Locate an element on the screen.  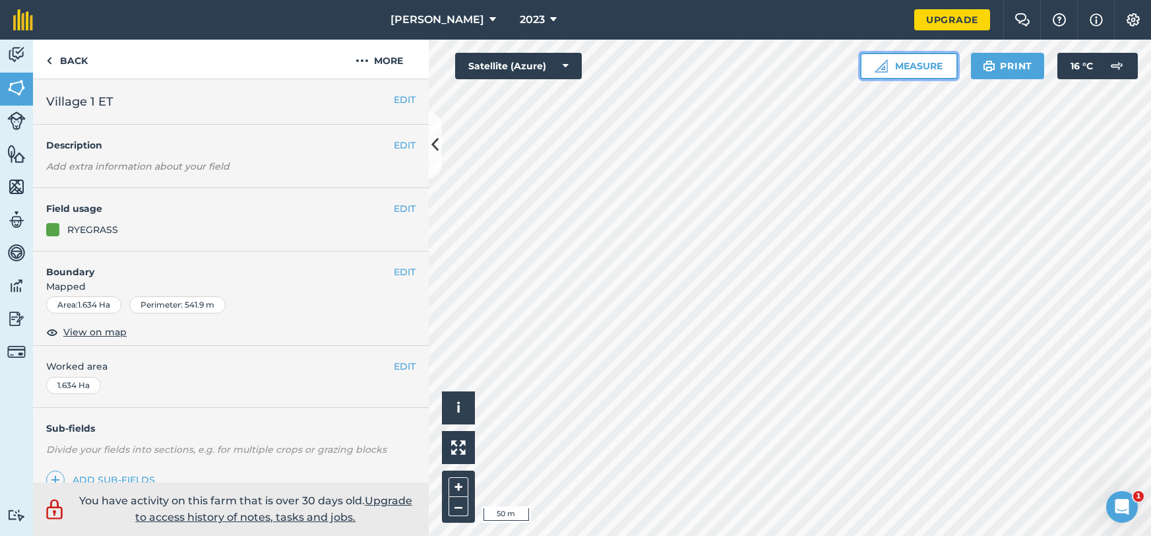
img: svg+xml;base64,PHN2ZyB4bWxucz0iaHR0cDovL3d3dy53My5vcmcvMjAwMC9zdmciIHdpZHRoPSIyMCIgaGVpZ2h0PSIyNC... is located at coordinates (362, 61).